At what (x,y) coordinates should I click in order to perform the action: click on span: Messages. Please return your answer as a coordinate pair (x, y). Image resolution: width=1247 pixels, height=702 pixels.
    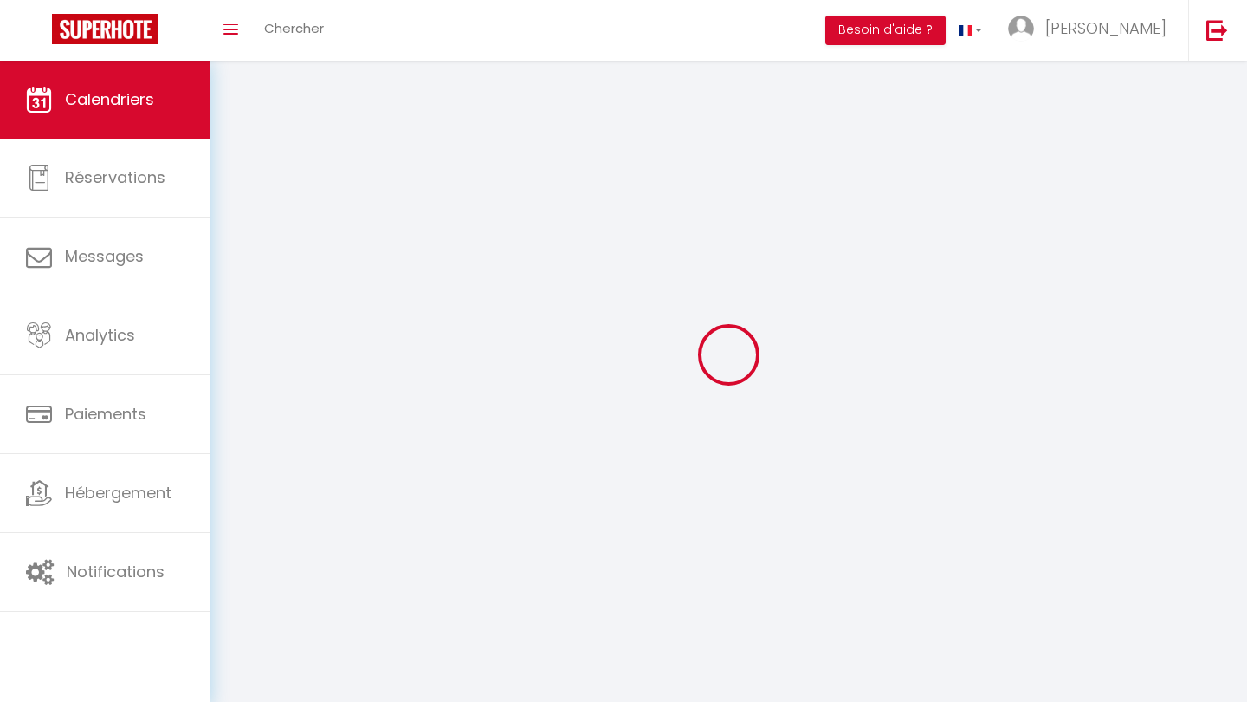
    Looking at the image, I should click on (104, 256).